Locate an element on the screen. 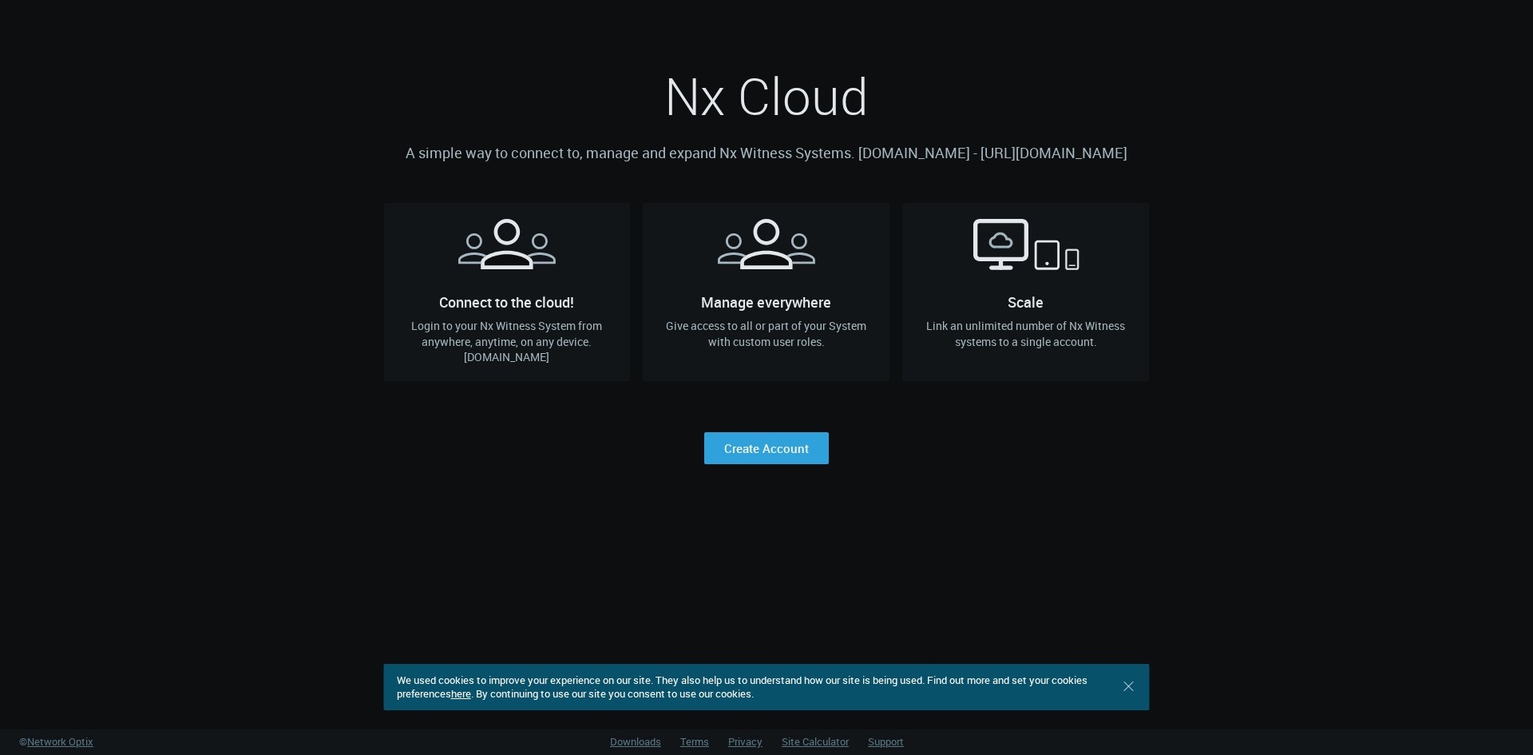 This screenshot has width=1533, height=755. a: Site Calculator is located at coordinates (815, 741).